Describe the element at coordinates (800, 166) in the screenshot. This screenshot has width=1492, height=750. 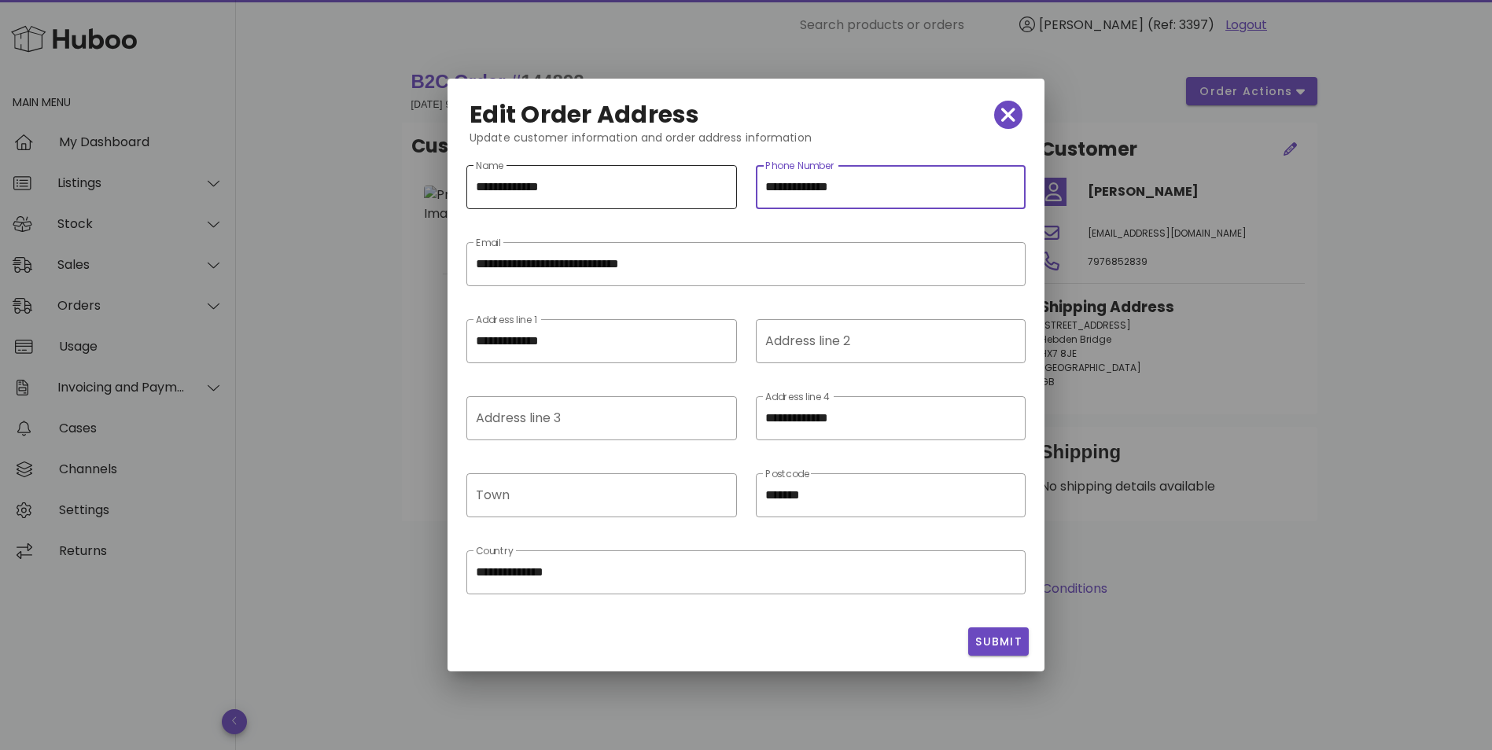
I see `label: Phone Number` at that location.